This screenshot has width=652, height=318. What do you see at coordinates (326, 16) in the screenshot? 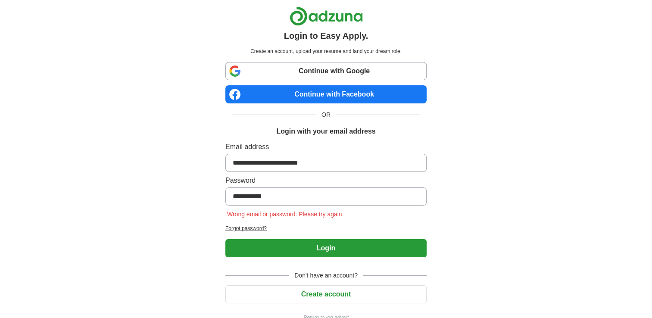
I see `img: Adzuna logo` at bounding box center [326, 16].